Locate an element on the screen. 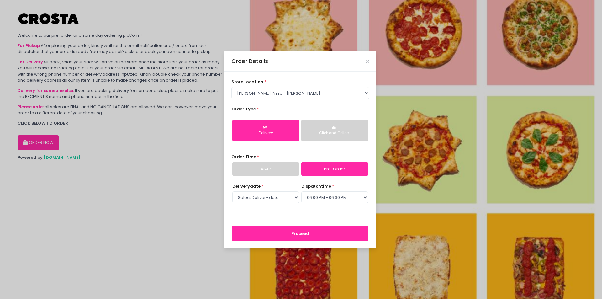  button: Proceed is located at coordinates (300, 233).